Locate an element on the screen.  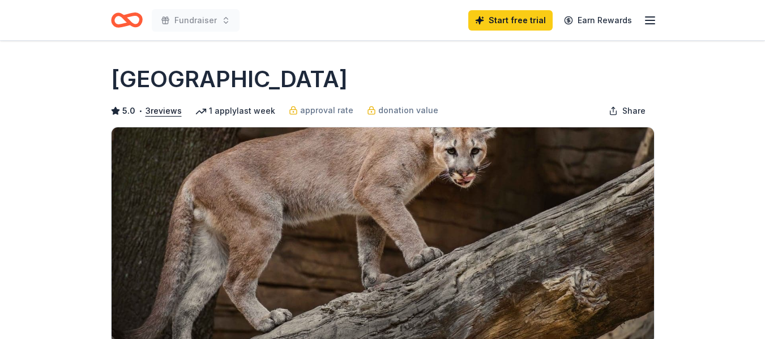
button: 3reviews is located at coordinates (164, 111).